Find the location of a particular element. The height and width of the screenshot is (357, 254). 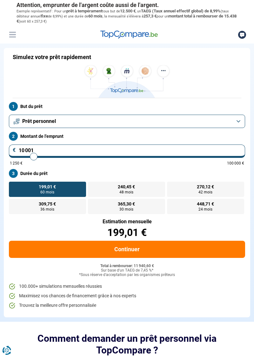

span: 30 mois is located at coordinates (126, 209).